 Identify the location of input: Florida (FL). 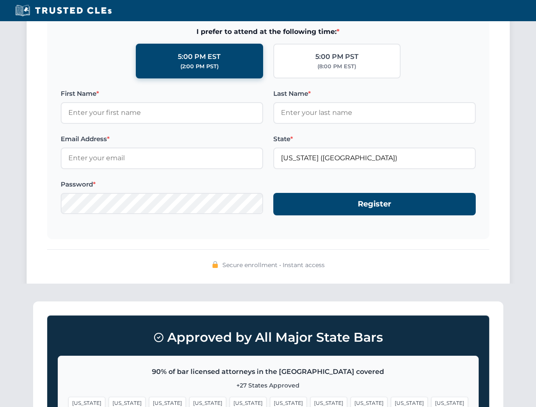
(374, 158).